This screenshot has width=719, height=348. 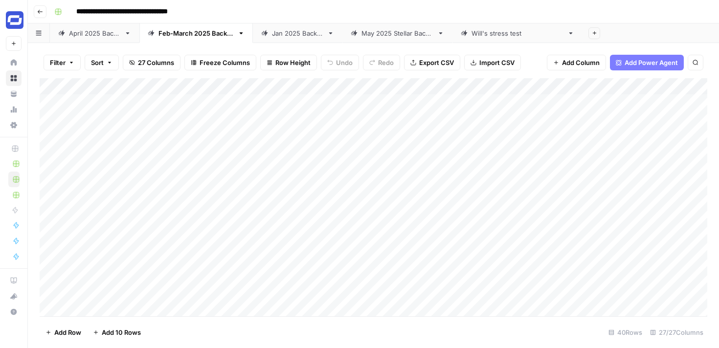 What do you see at coordinates (224, 63) in the screenshot?
I see `span: Freeze Columns` at bounding box center [224, 63].